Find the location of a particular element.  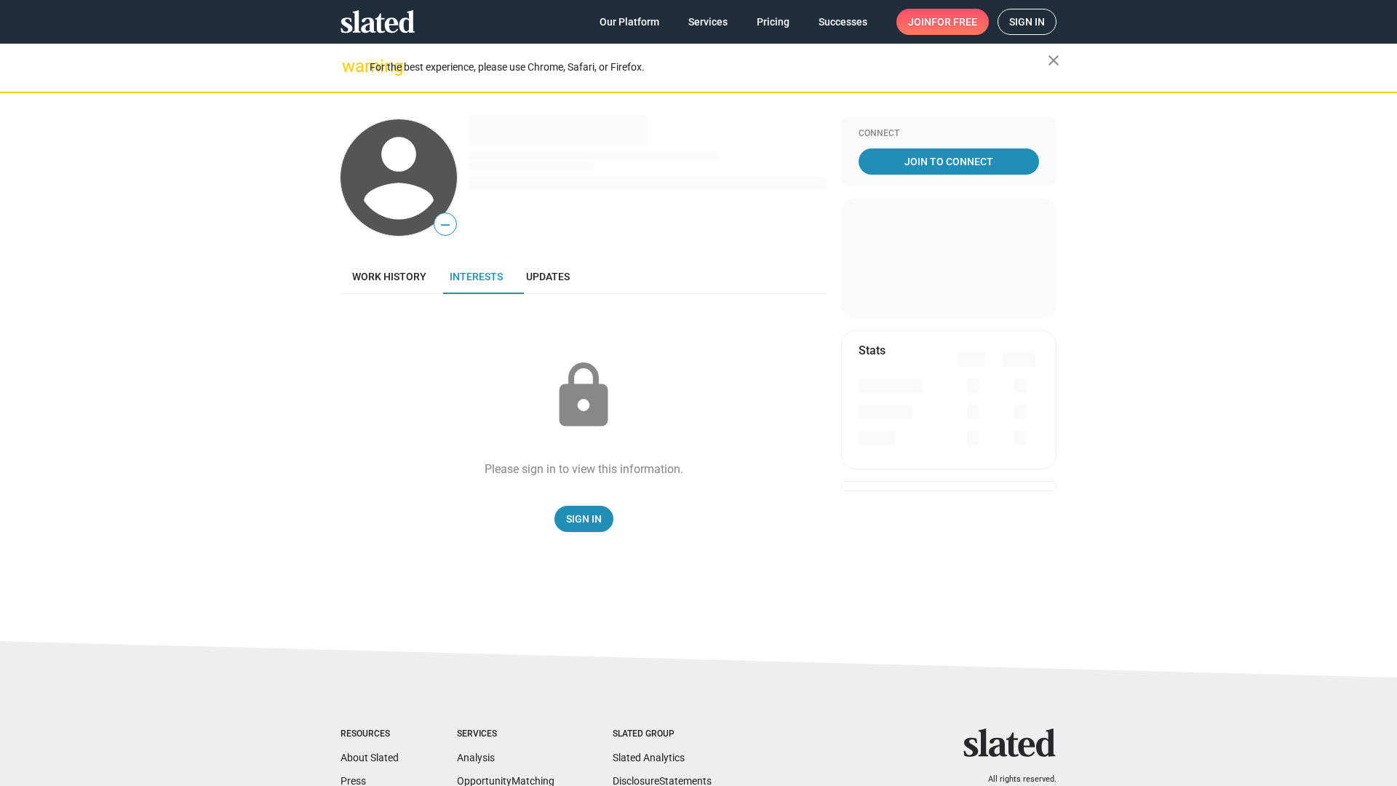

span: Services is located at coordinates (708, 22).